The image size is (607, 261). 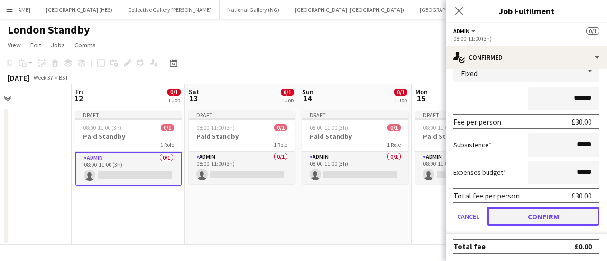 What do you see at coordinates (64, 77) in the screenshot?
I see `div: BST` at bounding box center [64, 77].